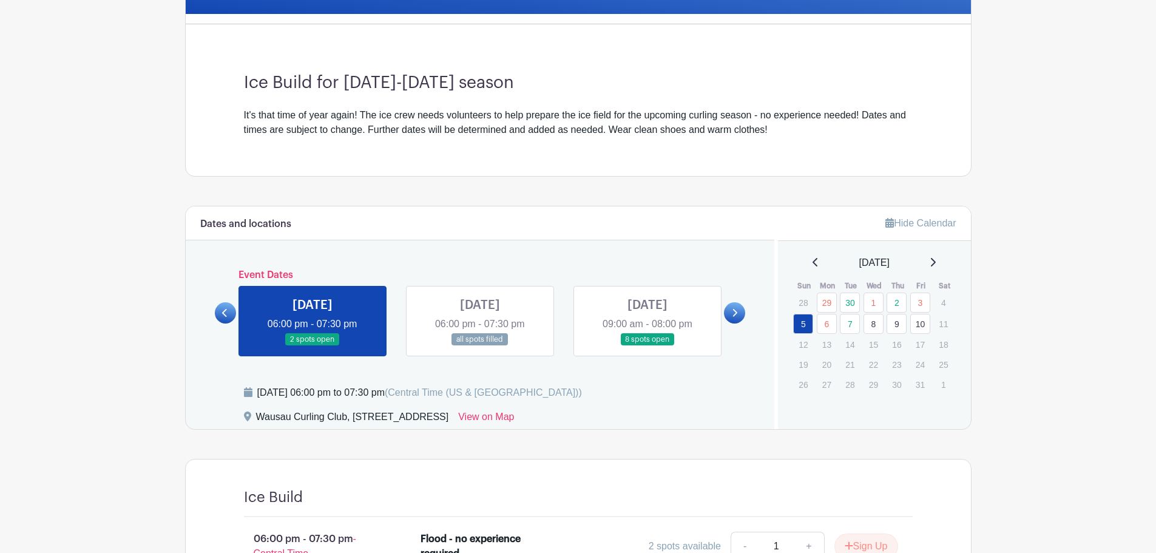  What do you see at coordinates (896, 384) in the screenshot?
I see `p: 30` at bounding box center [896, 384].